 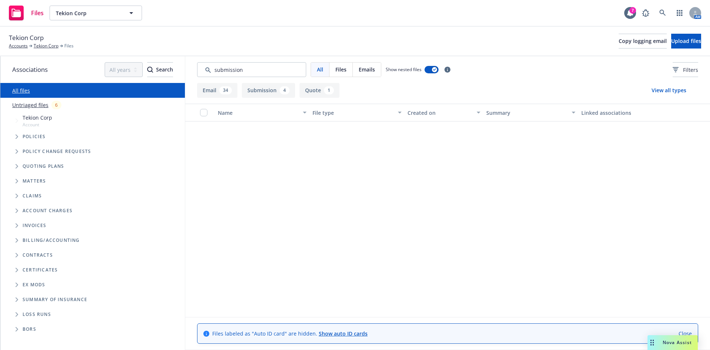 I want to click on button: Linked associations, so click(x=626, y=112).